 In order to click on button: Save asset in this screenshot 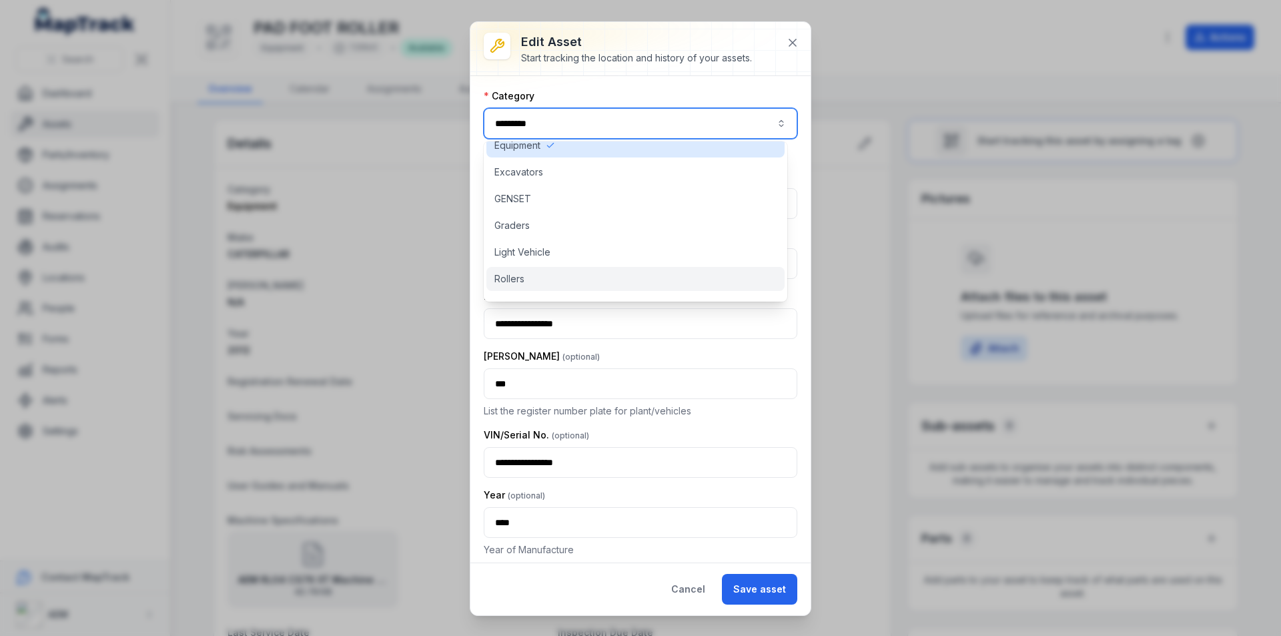, I will do `click(759, 589)`.